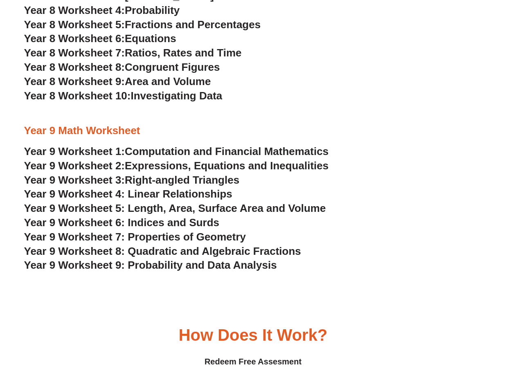 The width and height of the screenshot is (506, 382). What do you see at coordinates (132, 180) in the screenshot?
I see `a: Year 9 Worksheet 3:Right-angled Triangles` at bounding box center [132, 180].